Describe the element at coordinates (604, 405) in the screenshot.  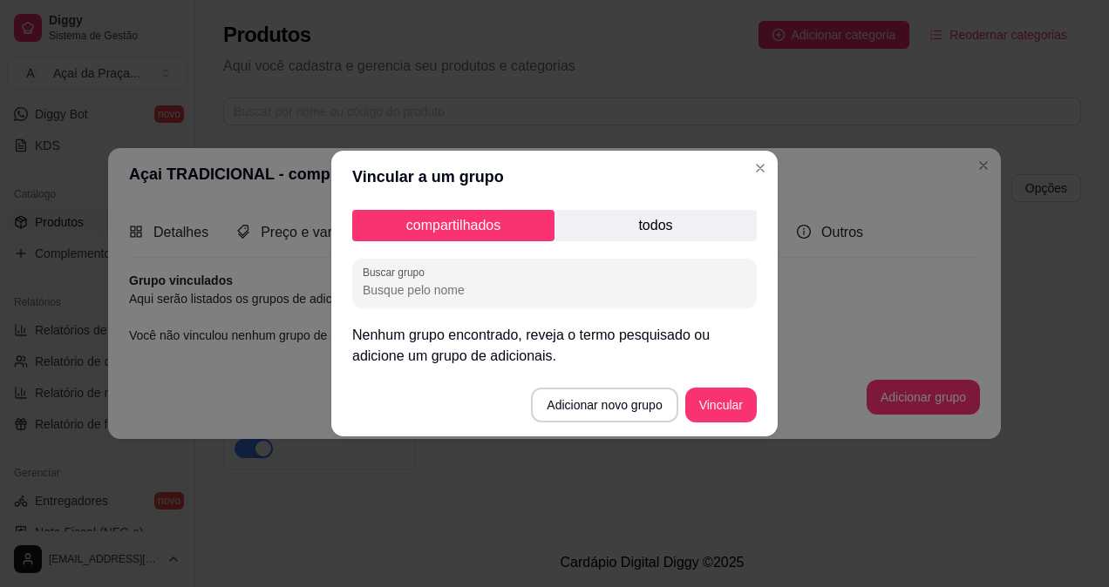
I see `button: Adicionar novo grupo` at that location.